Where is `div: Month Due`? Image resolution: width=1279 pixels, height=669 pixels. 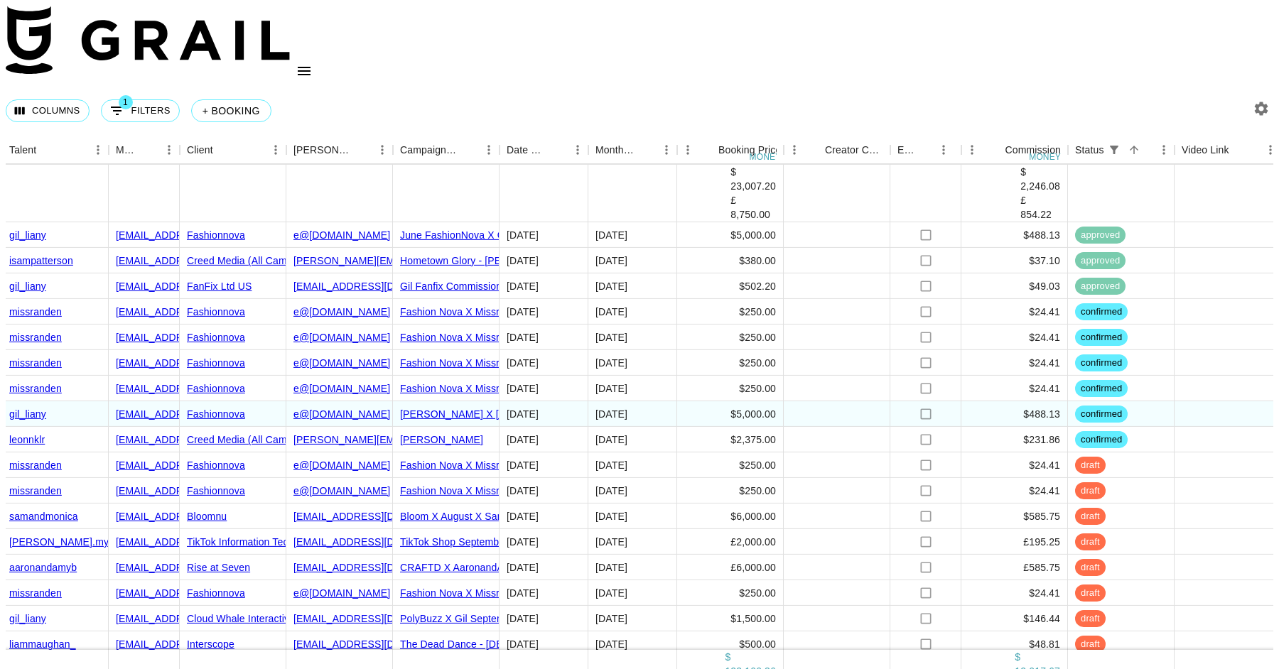
div: Month Due is located at coordinates (632, 150).